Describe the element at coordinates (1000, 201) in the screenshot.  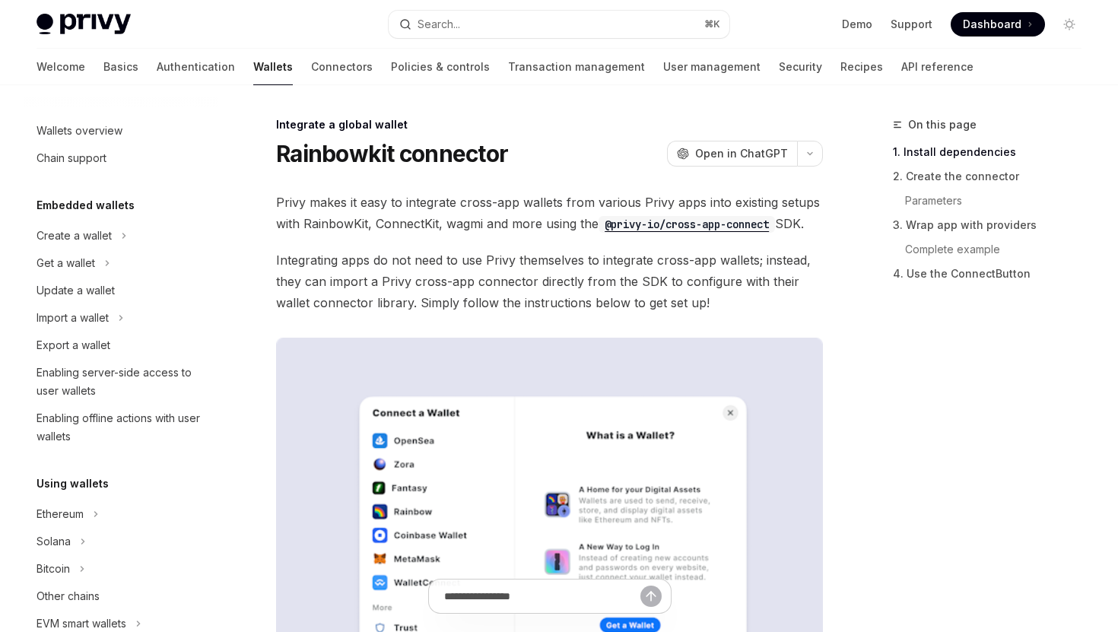
I see `a: Parameters` at that location.